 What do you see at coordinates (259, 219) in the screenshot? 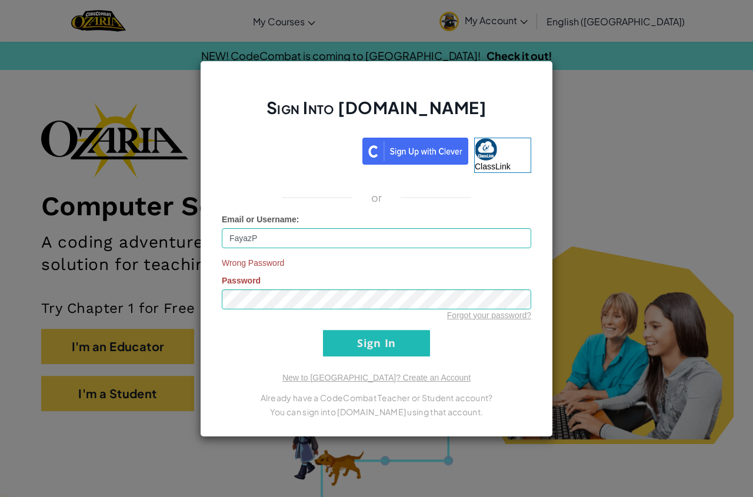
I see `span: Email or Username` at bounding box center [259, 219].